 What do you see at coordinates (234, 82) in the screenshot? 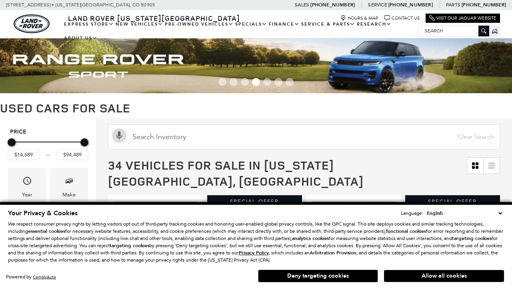
I see `span: Go to slide 2` at bounding box center [234, 82].